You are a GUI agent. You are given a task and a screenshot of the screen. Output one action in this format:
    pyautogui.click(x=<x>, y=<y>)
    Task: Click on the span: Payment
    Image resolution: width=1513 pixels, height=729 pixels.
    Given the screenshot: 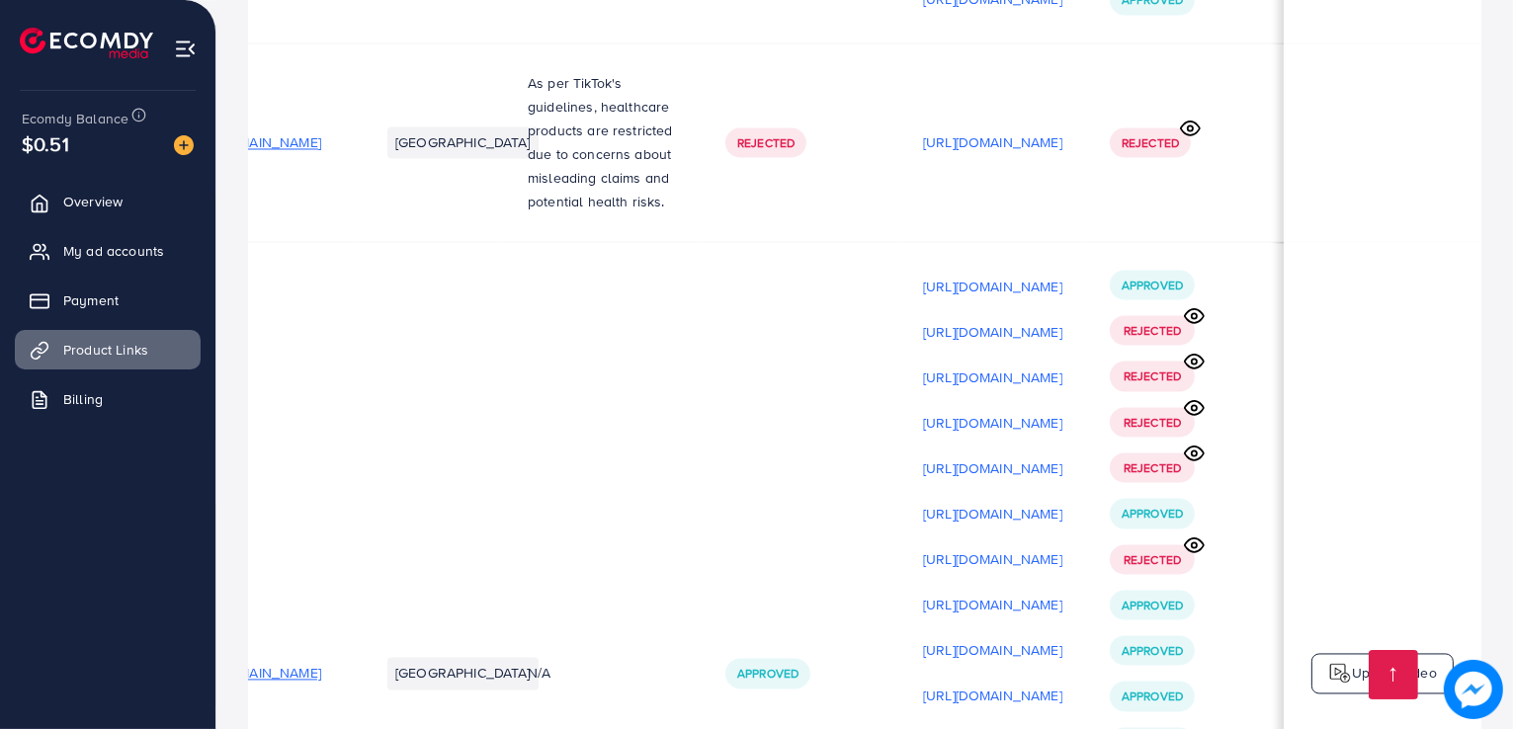 What is the action you would take?
    pyautogui.click(x=91, y=300)
    